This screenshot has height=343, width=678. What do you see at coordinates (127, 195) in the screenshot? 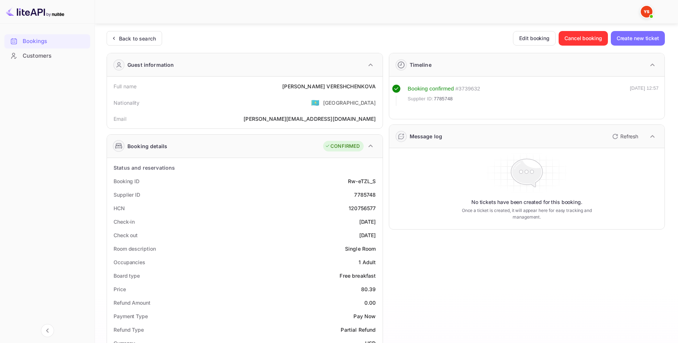
I see `div: Supplier ID` at bounding box center [127, 195].